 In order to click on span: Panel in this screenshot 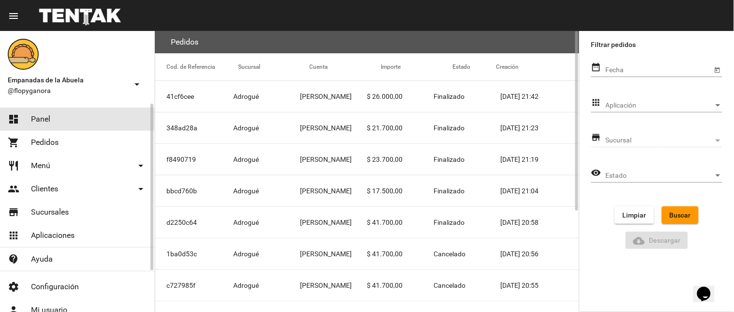, I will do `click(41, 119)`.